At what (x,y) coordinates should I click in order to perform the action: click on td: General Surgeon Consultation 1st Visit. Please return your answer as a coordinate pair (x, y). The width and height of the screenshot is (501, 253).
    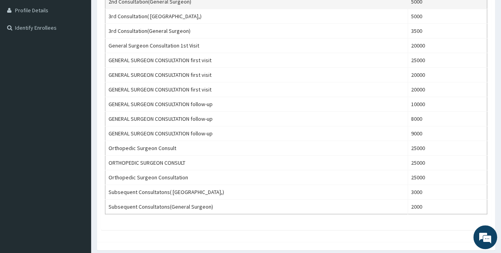
    Looking at the image, I should click on (257, 46).